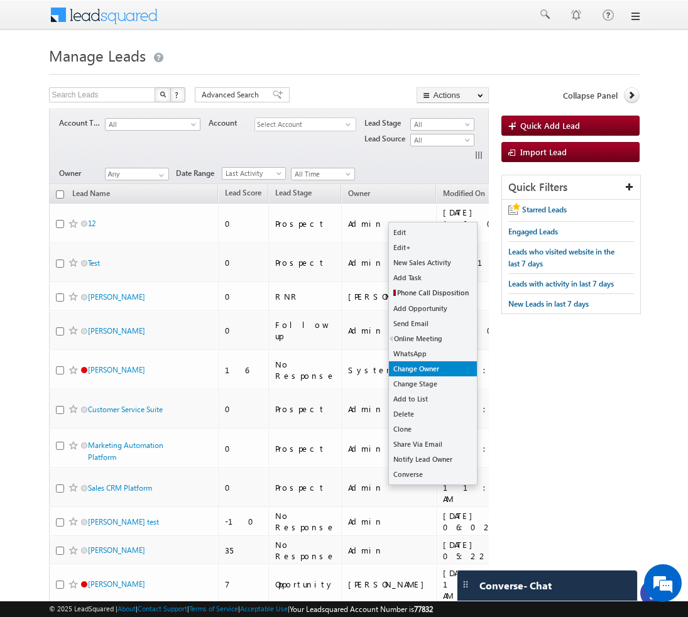  I want to click on a: Notify Lead Owner, so click(433, 459).